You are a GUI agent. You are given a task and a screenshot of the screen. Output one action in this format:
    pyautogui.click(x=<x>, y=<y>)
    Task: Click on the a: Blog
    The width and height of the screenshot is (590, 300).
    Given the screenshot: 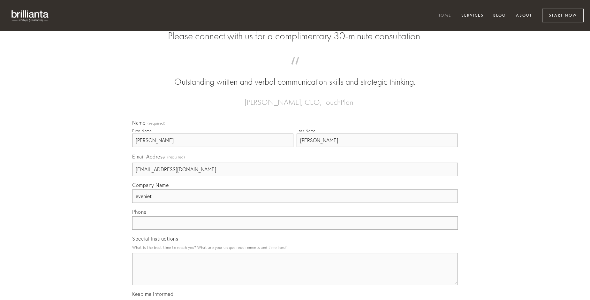 What is the action you would take?
    pyautogui.click(x=499, y=16)
    